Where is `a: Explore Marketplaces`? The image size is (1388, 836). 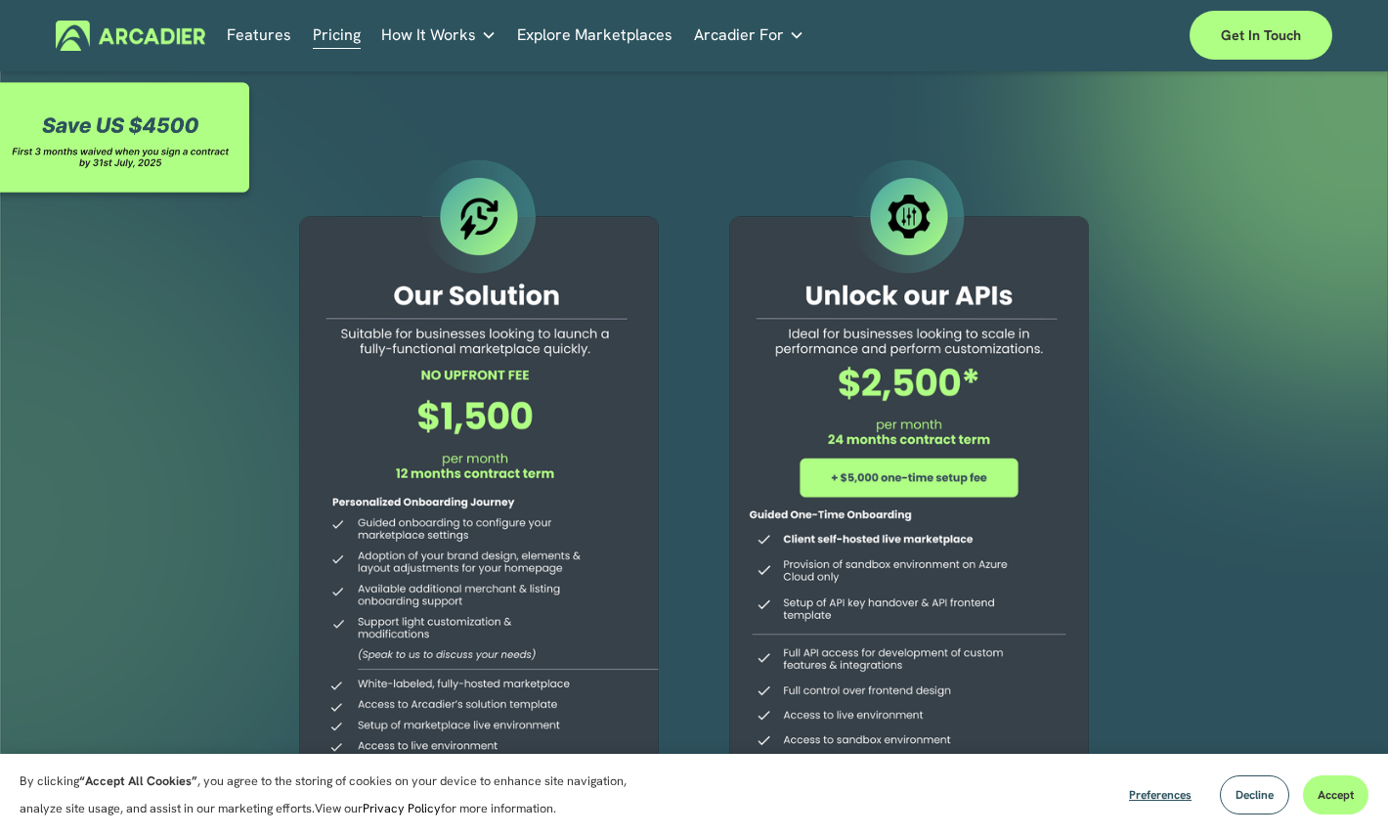
a: Explore Marketplaces is located at coordinates (594, 35).